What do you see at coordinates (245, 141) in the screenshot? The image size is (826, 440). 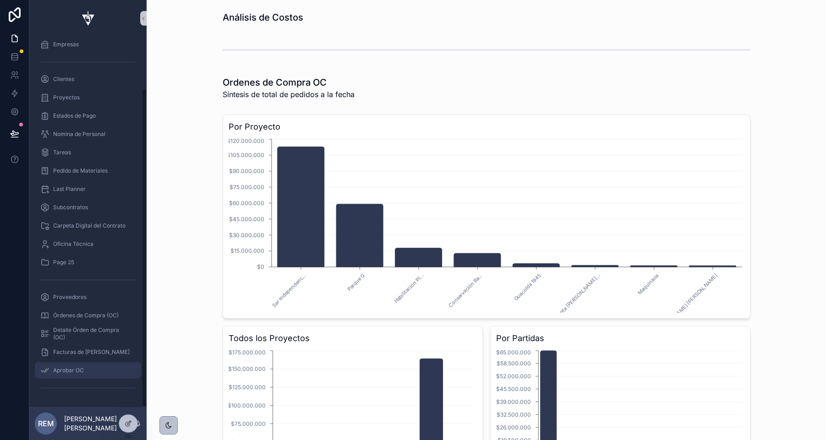 I see `tspan: $120.000.000` at bounding box center [245, 141].